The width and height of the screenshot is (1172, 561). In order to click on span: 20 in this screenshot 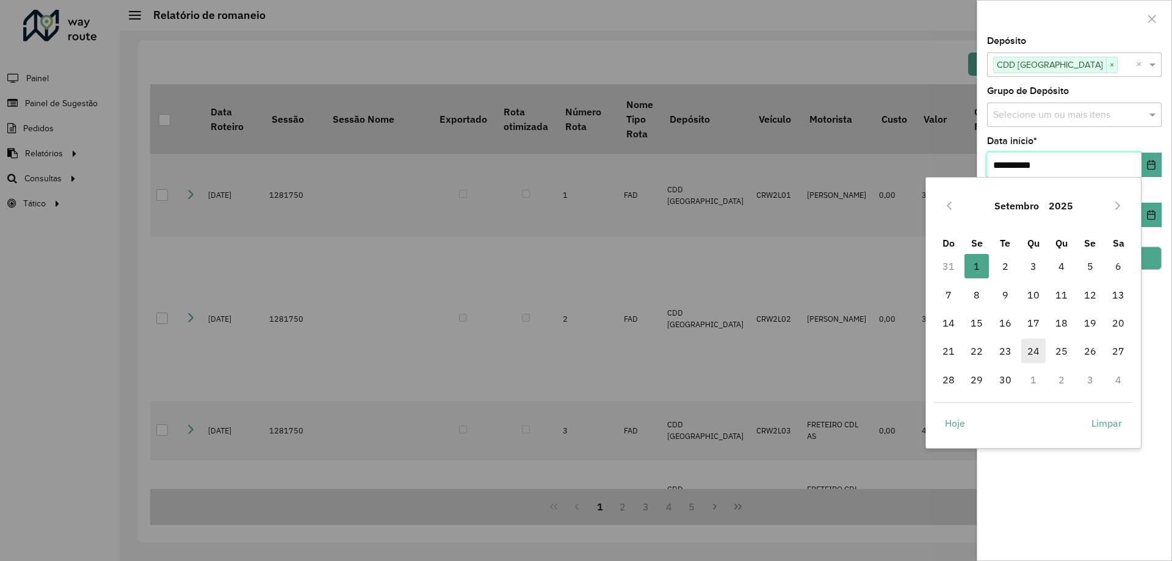, I will do `click(1118, 323)`.